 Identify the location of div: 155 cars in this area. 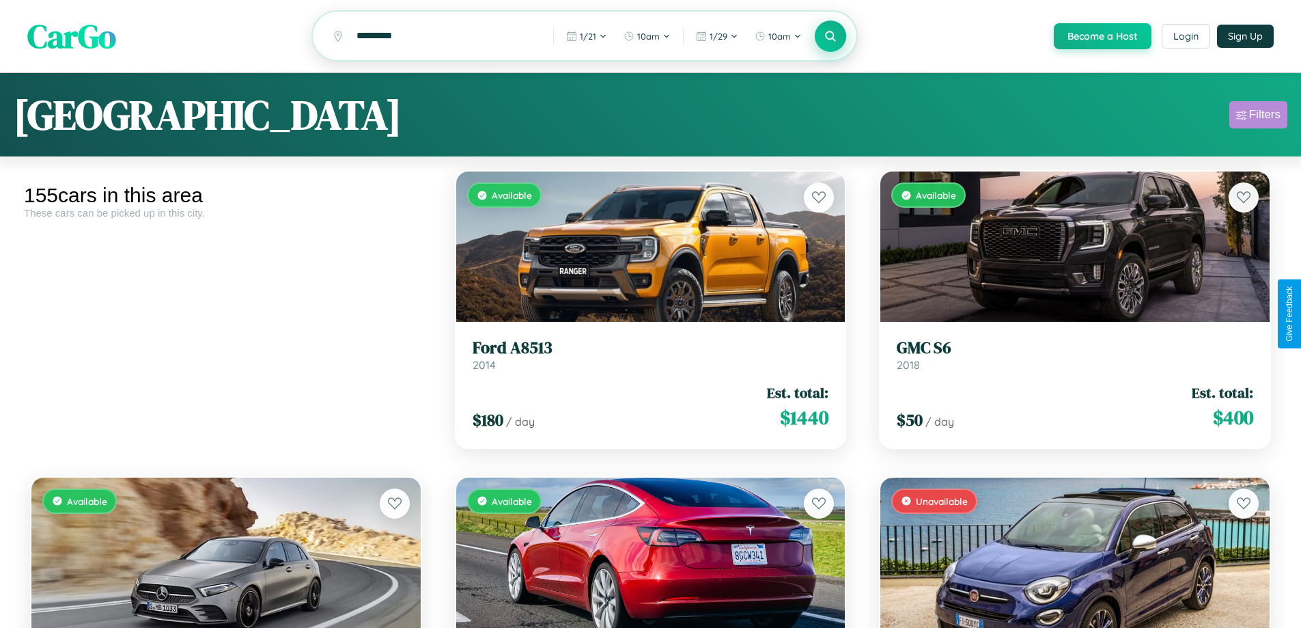
(226, 195).